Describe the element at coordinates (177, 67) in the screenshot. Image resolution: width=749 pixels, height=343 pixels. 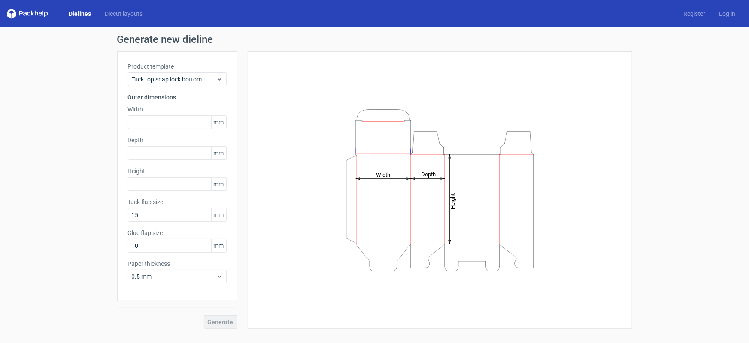
I see `label: Product template` at that location.